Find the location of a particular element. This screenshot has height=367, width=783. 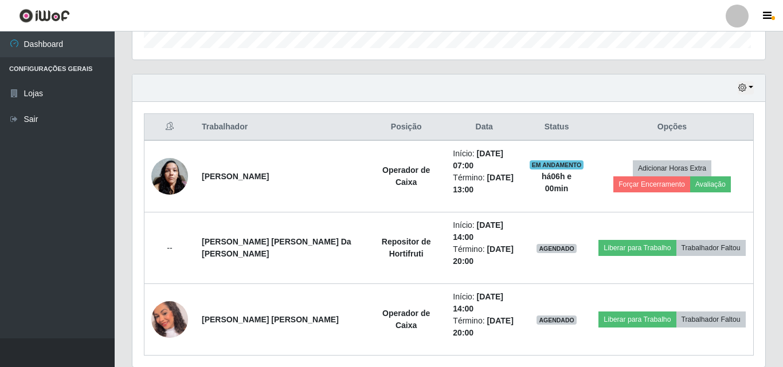

span: EM ANDAMENTO is located at coordinates (557, 165).